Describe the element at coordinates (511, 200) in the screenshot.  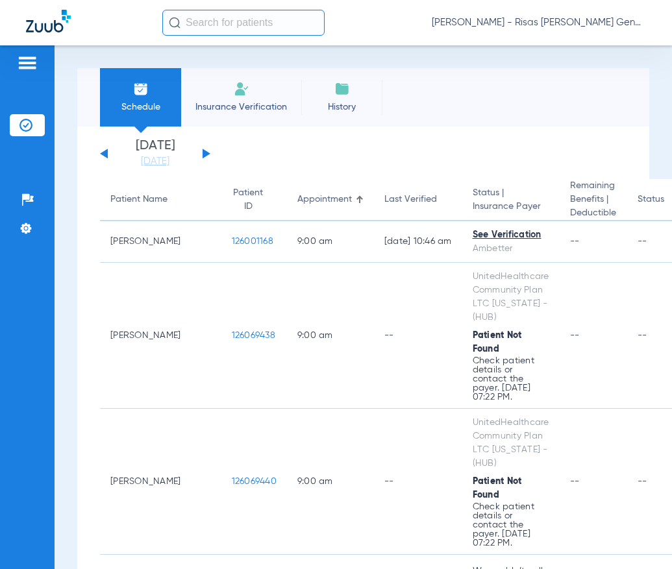
I see `th: Status |` at that location.